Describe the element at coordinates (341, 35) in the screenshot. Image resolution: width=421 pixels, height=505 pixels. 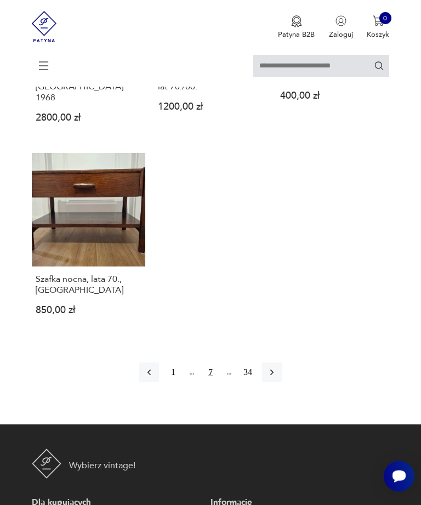
I see `p: Zaloguj` at that location.